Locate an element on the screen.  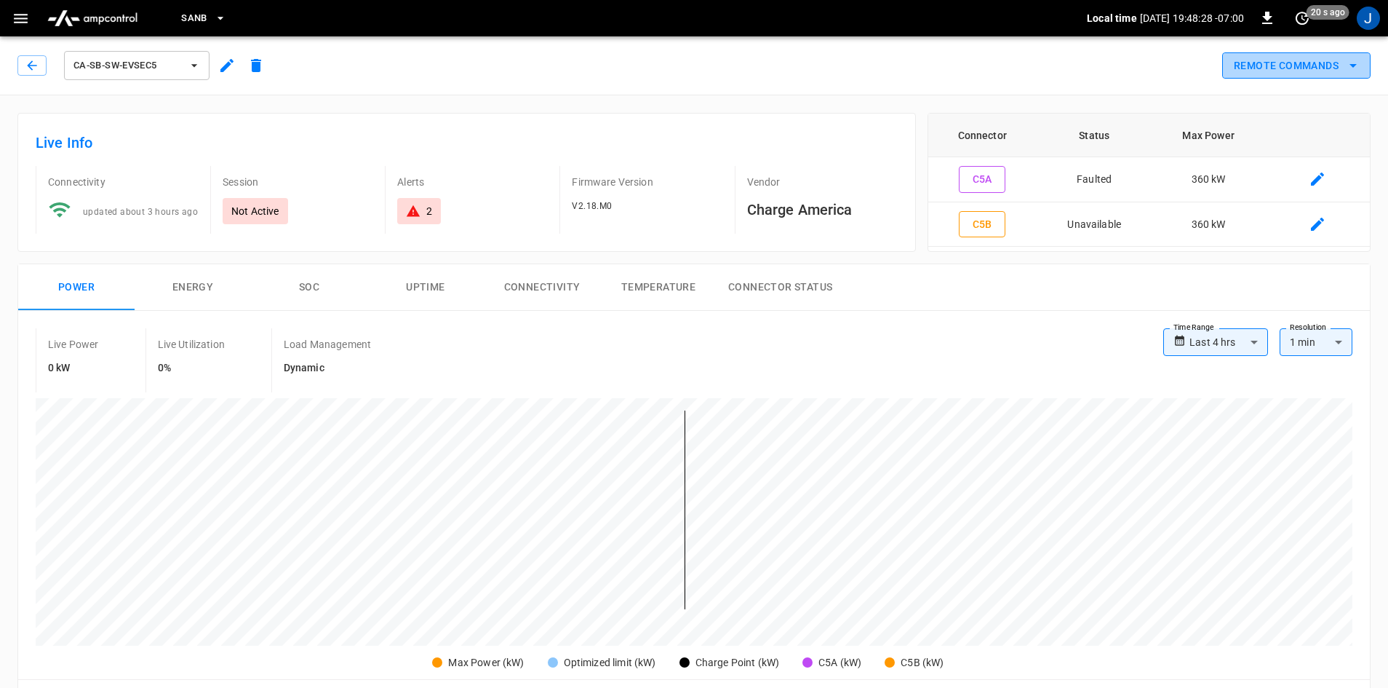
div: Optimized limit (kW) is located at coordinates (610, 662).